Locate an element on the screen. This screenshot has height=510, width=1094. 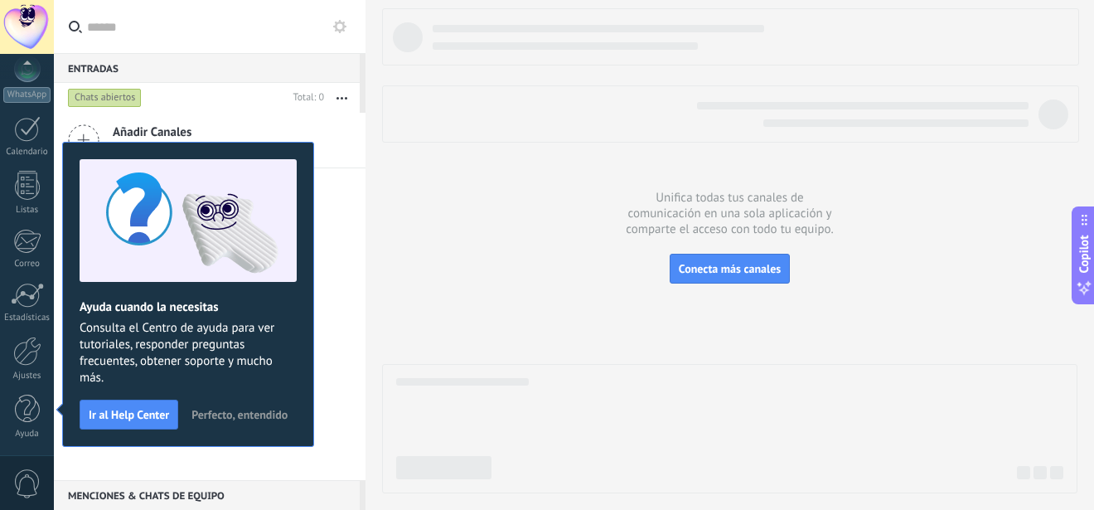
div: Ayuda is located at coordinates (27, 434).